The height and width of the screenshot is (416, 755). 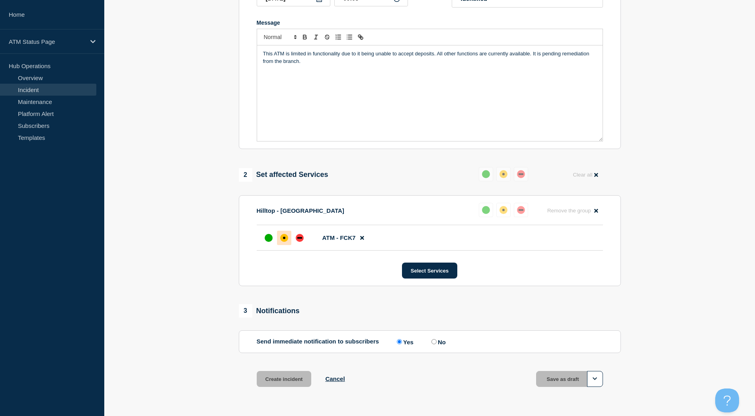 What do you see at coordinates (350, 37) in the screenshot?
I see `button: Toggle bulleted list` at bounding box center [350, 37].